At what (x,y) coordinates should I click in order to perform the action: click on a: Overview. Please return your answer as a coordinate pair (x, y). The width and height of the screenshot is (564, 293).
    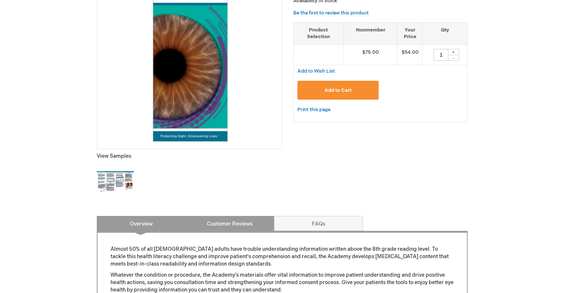
    Looking at the image, I should click on (141, 224).